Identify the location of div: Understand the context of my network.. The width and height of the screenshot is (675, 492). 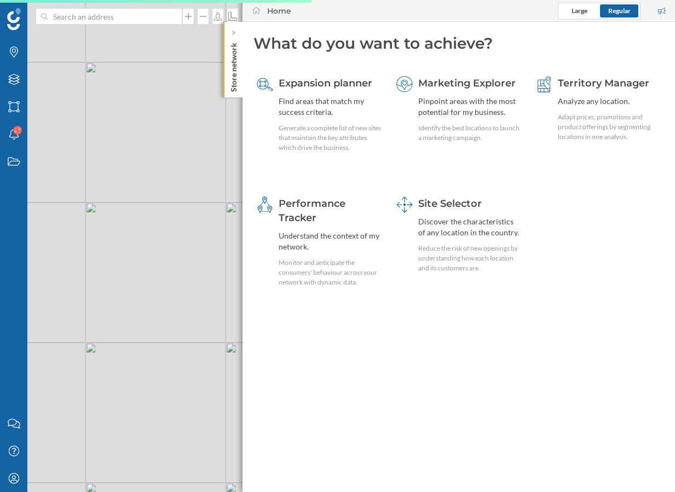
(330, 241).